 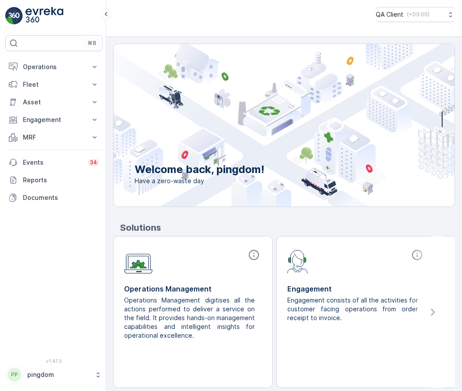 I want to click on p: Fleet, so click(x=54, y=84).